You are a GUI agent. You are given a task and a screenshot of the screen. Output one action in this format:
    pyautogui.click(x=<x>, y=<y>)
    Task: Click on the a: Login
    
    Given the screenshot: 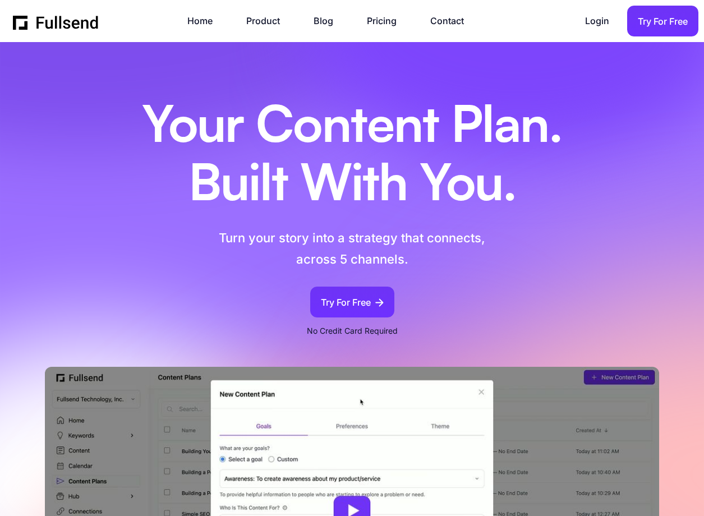 What is the action you would take?
    pyautogui.click(x=602, y=21)
    